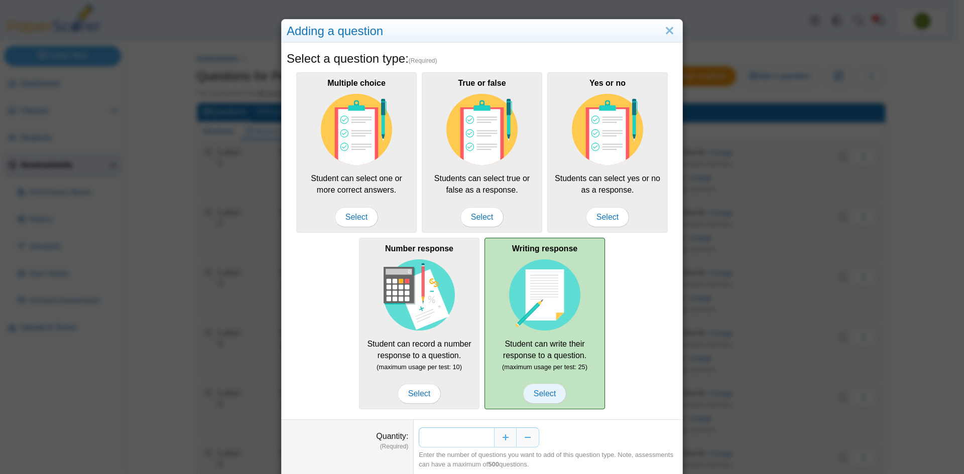  I want to click on span: (Required), so click(423, 61).